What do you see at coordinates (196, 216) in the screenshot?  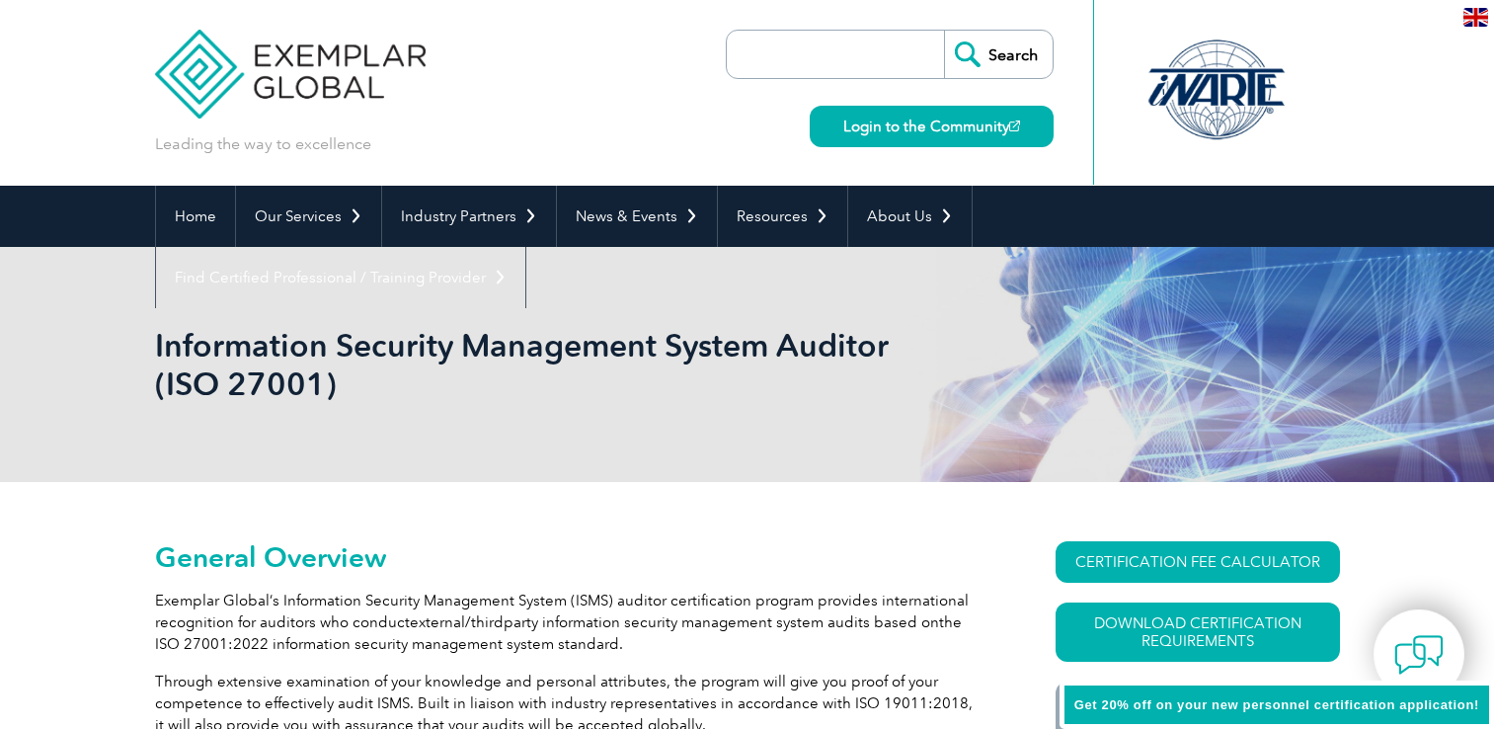 I see `a: Home` at bounding box center [196, 216].